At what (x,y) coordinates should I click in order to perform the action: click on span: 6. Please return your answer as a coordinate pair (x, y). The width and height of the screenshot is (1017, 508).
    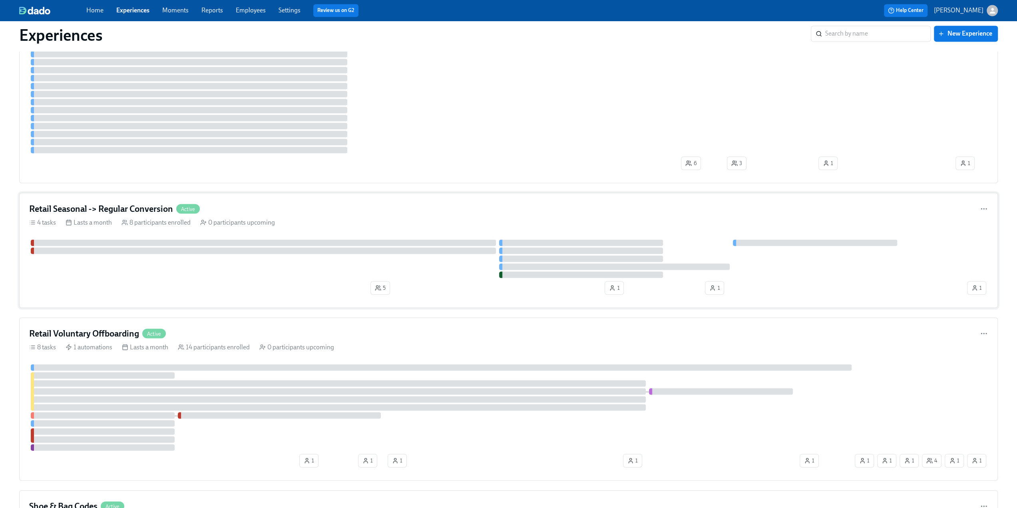
    Looking at the image, I should click on (691, 163).